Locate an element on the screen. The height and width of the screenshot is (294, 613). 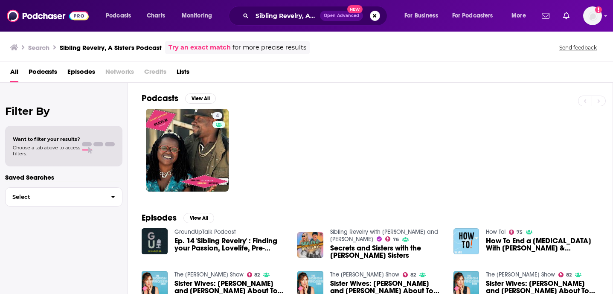
span: for more precise results is located at coordinates (269, 47).